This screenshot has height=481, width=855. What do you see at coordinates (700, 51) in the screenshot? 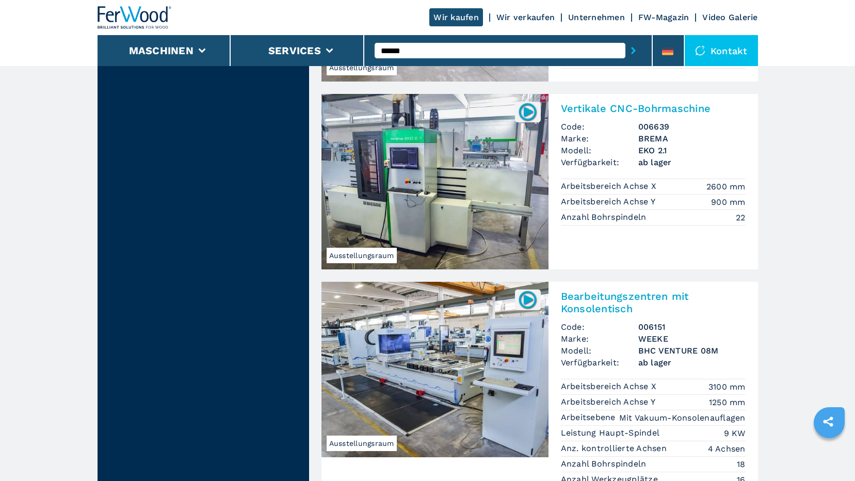
I see `img: Kontakt` at bounding box center [700, 51].